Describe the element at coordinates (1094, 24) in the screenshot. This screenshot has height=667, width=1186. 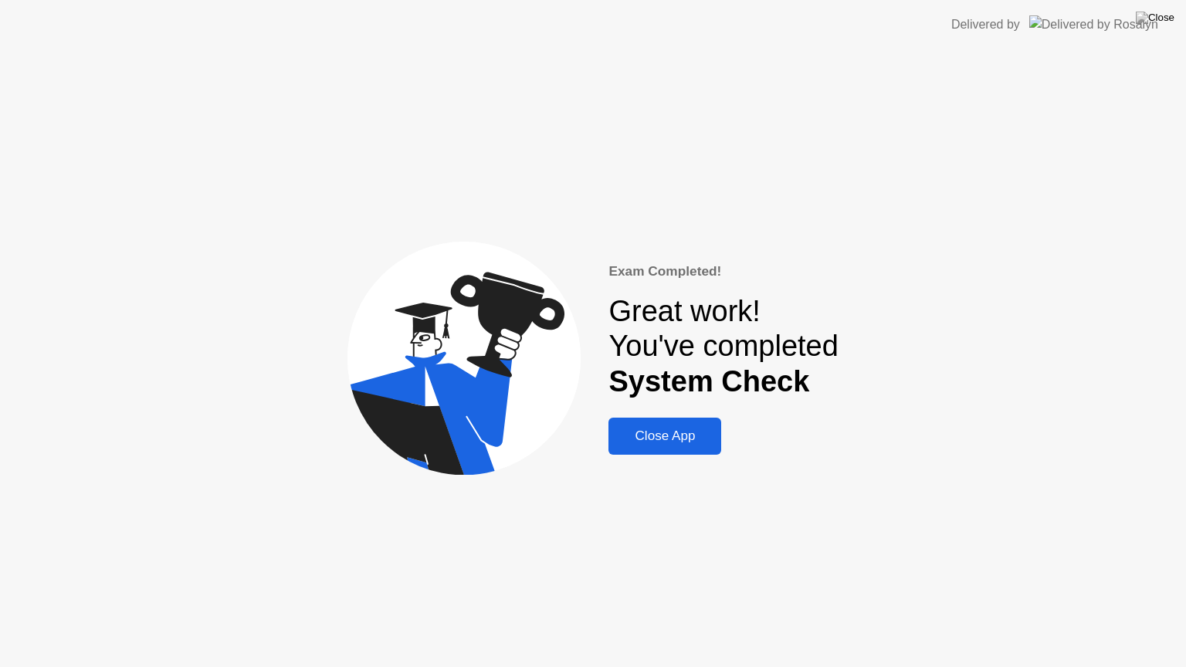
I see `img: Delivered by Rosalyn` at that location.